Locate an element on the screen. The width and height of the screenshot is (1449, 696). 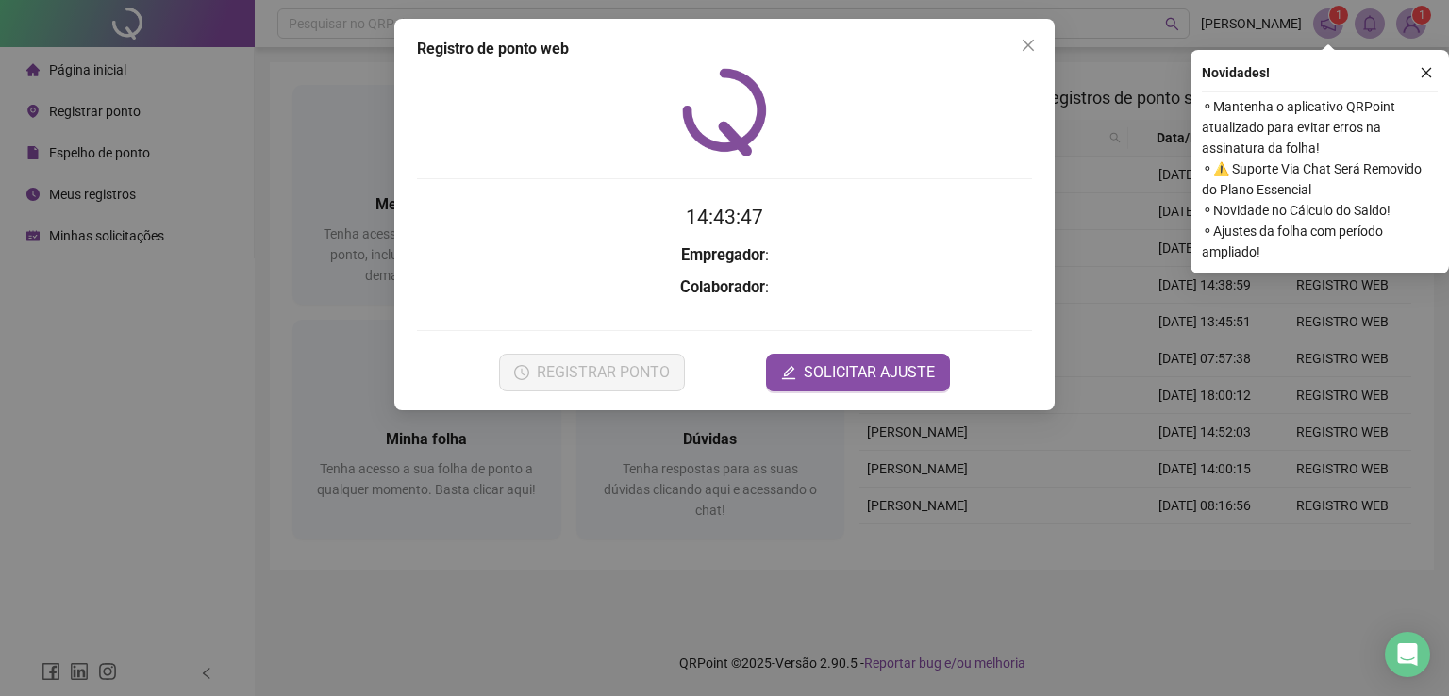
button: editSOLICITAR AJUSTE is located at coordinates (858, 373).